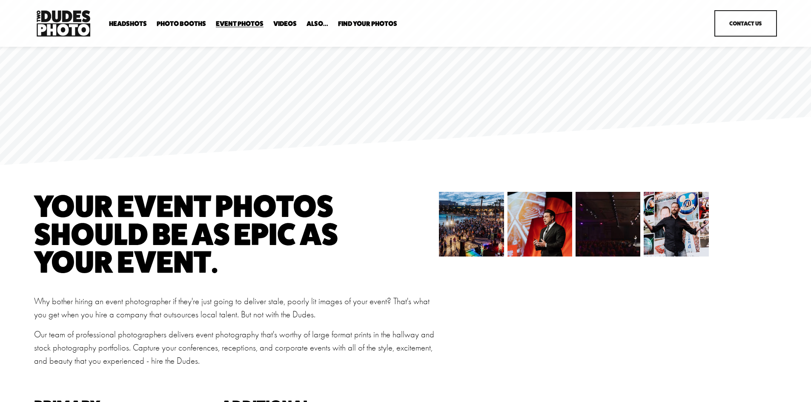 This screenshot has width=811, height=402. I want to click on a: Contact Us, so click(745, 23).